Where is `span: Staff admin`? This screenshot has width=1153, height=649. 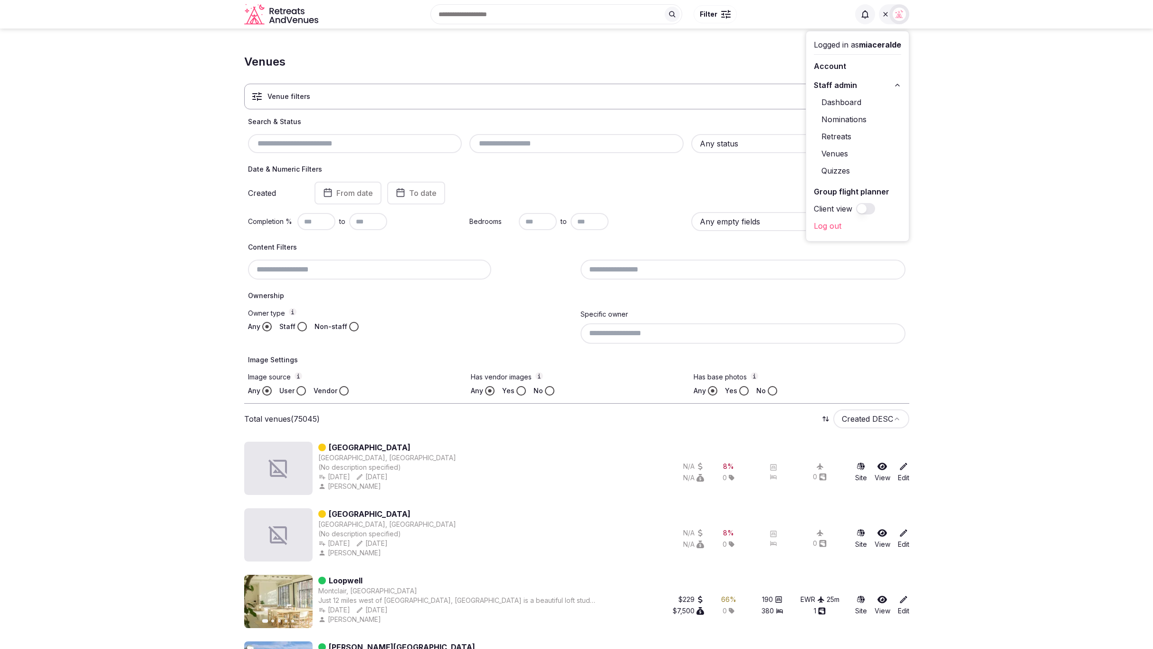
span: Staff admin is located at coordinates (835, 85).